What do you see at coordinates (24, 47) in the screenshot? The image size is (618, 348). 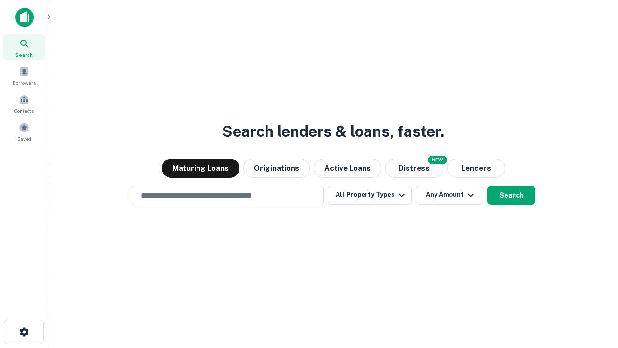 I see `a: Search` at bounding box center [24, 47].